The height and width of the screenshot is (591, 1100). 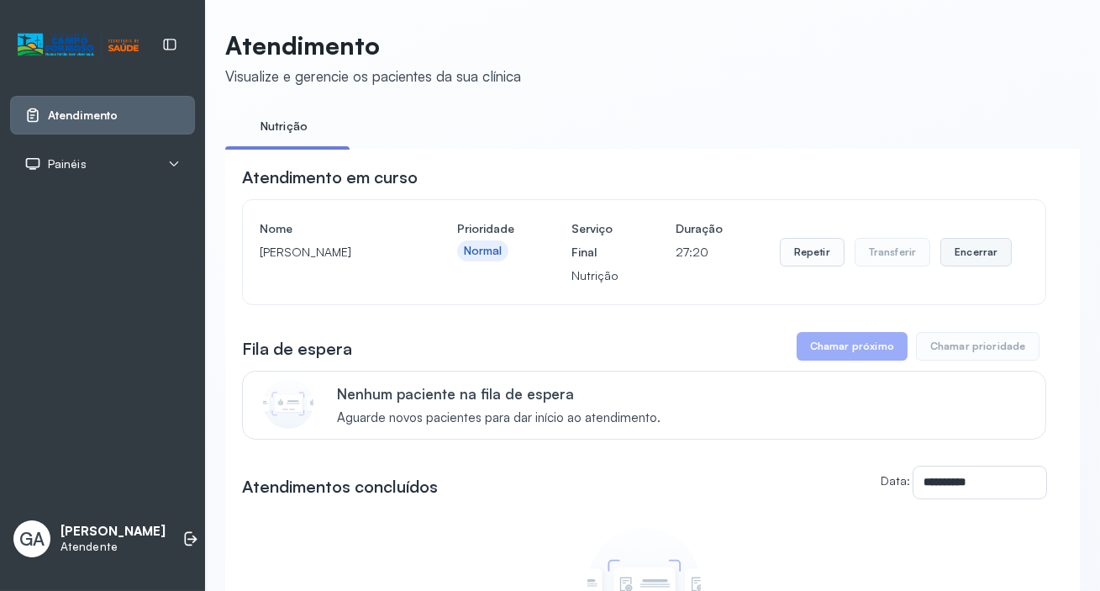 What do you see at coordinates (339, 487) in the screenshot?
I see `h3: Atendimentos concluídos` at bounding box center [339, 487].